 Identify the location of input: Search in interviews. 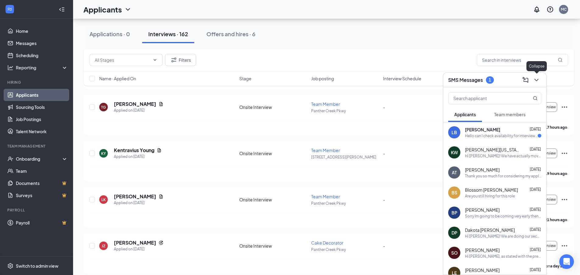
(523, 60).